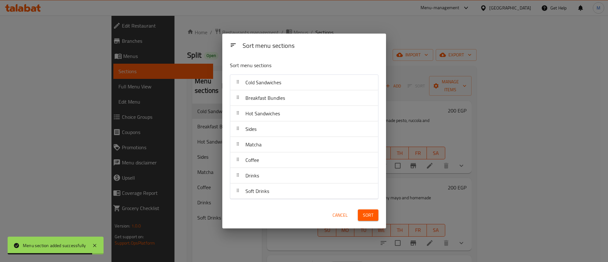 This screenshot has width=608, height=262. I want to click on span: Sides, so click(251, 129).